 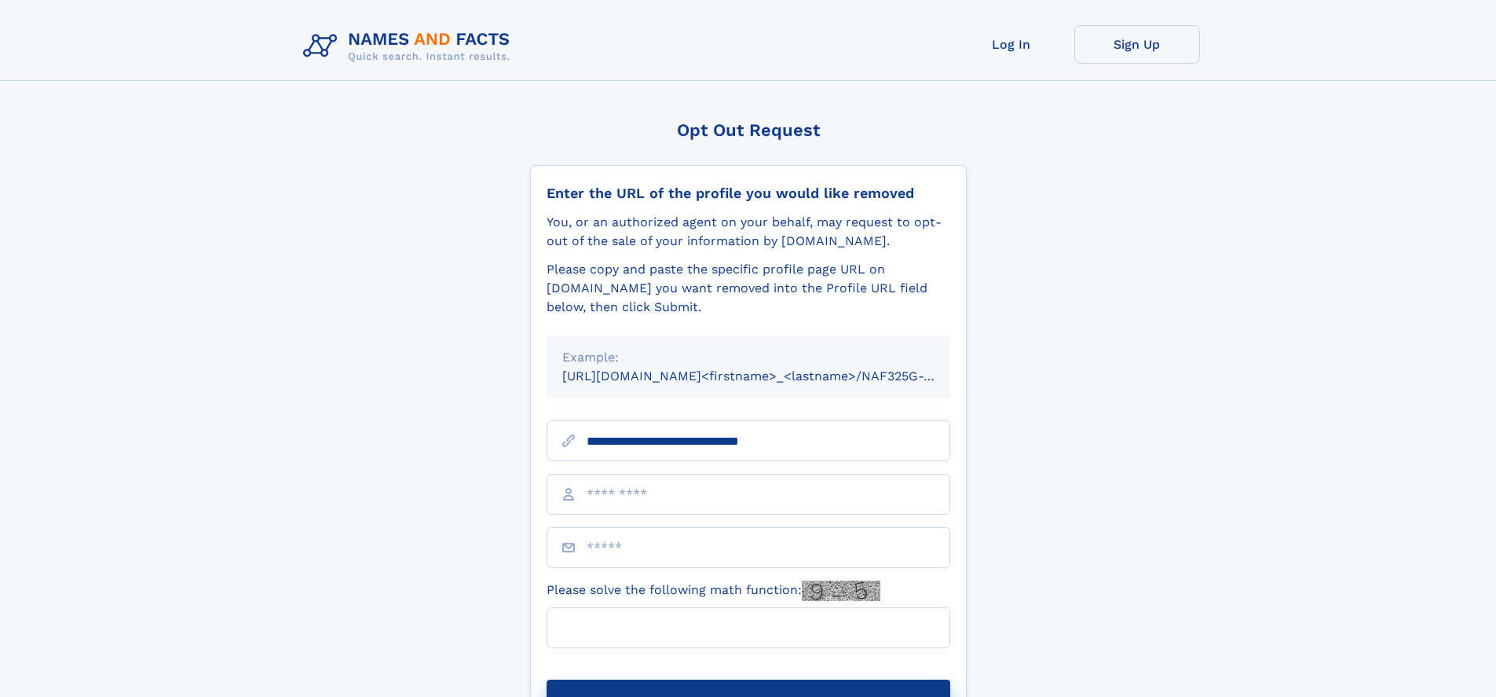 What do you see at coordinates (1012, 44) in the screenshot?
I see `a: Log In` at bounding box center [1012, 44].